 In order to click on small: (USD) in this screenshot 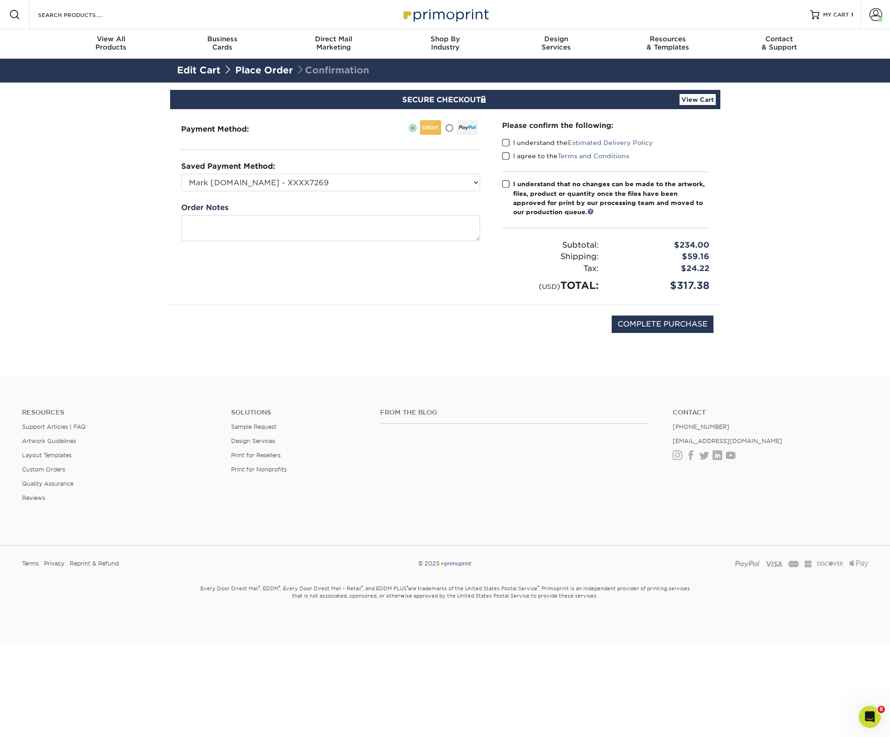, I will do `click(549, 286)`.